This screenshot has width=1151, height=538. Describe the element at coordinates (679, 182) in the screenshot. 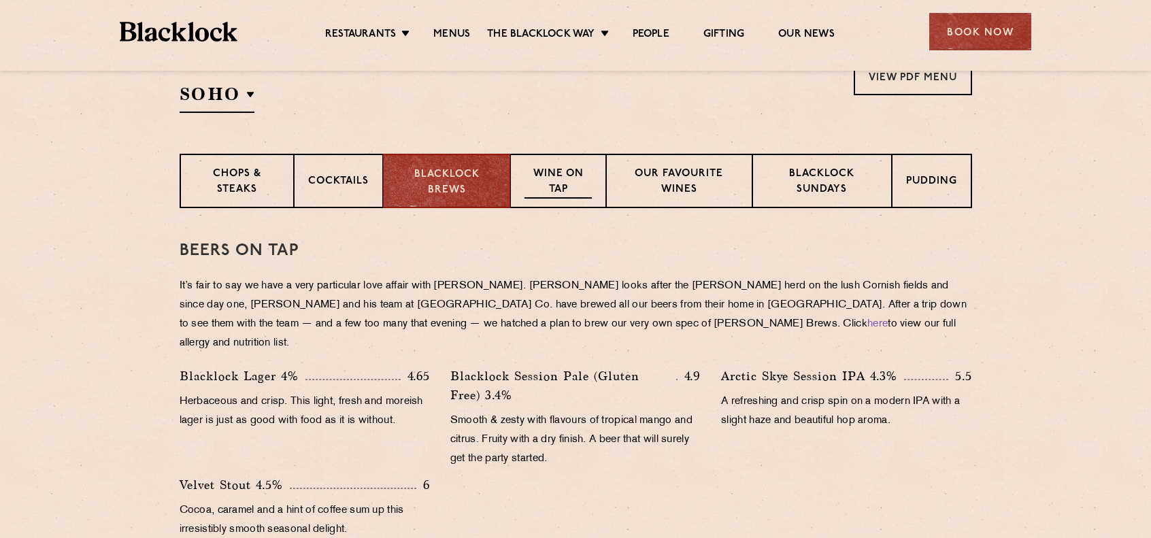

I see `p: Our favourite wines` at that location.